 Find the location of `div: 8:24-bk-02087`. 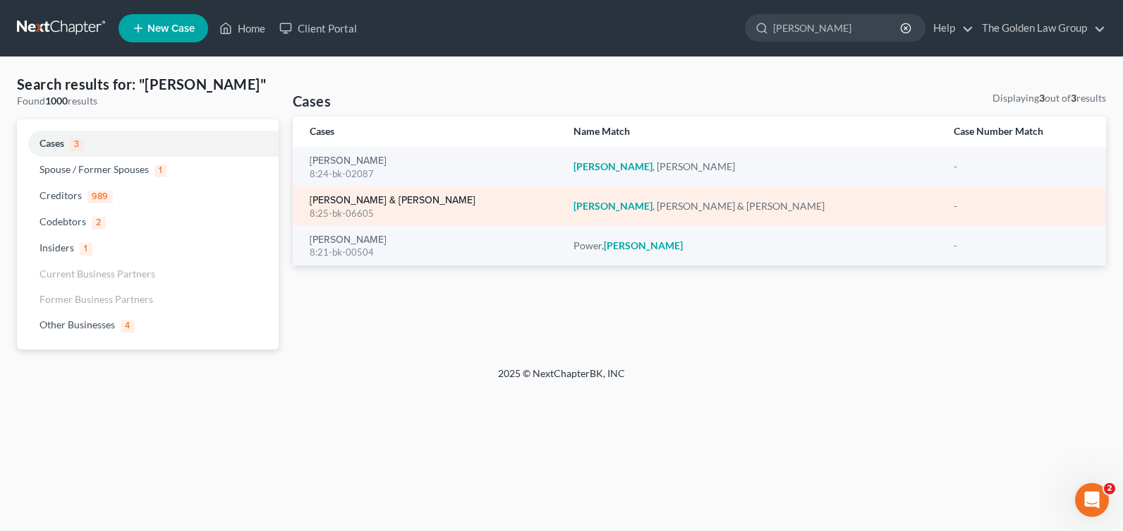

div: 8:24-bk-02087 is located at coordinates (430, 174).